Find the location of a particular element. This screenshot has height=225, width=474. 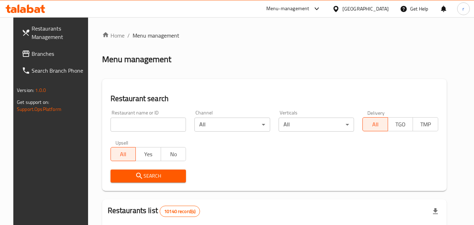

h2: Restaurant search is located at coordinates (274, 99).